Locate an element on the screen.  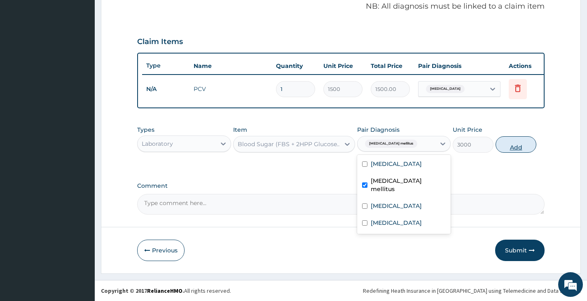
textarea: Type your message and hit 'Enter' is located at coordinates (80, 222).